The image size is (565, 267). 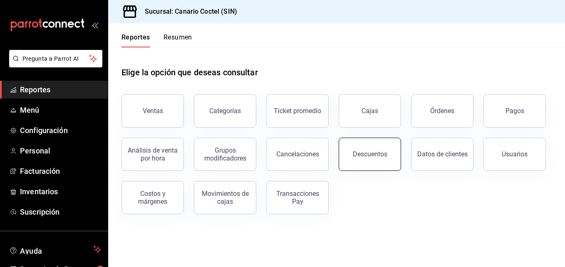 I want to click on button: Ventas, so click(x=153, y=111).